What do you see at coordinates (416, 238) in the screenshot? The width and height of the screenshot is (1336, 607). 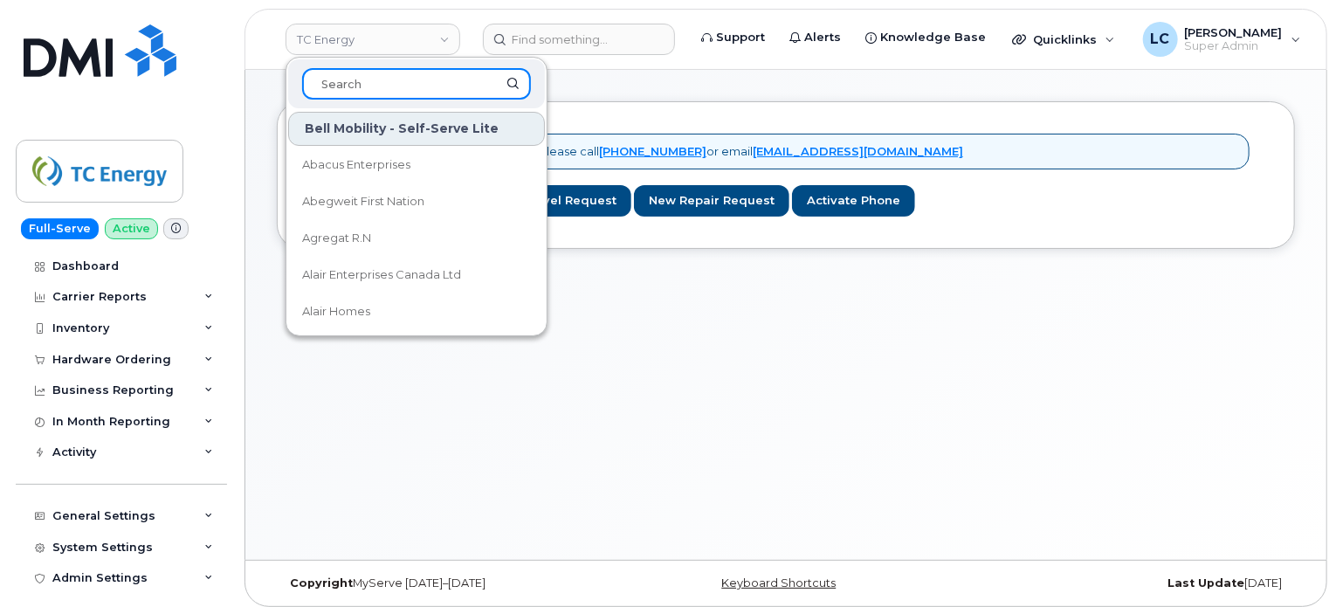 I see `a: Agregat R.N` at bounding box center [416, 238].